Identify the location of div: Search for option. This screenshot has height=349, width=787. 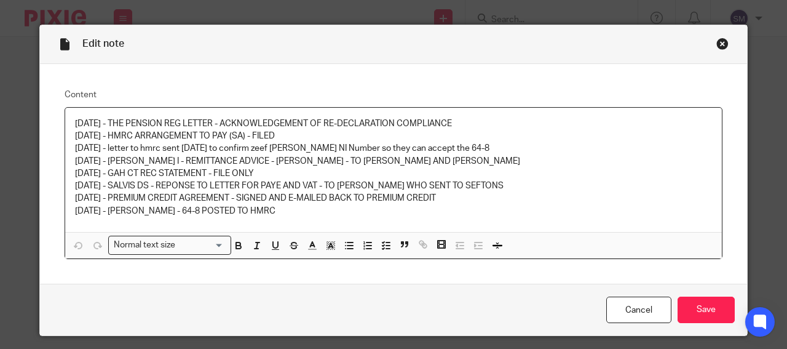
(170, 245).